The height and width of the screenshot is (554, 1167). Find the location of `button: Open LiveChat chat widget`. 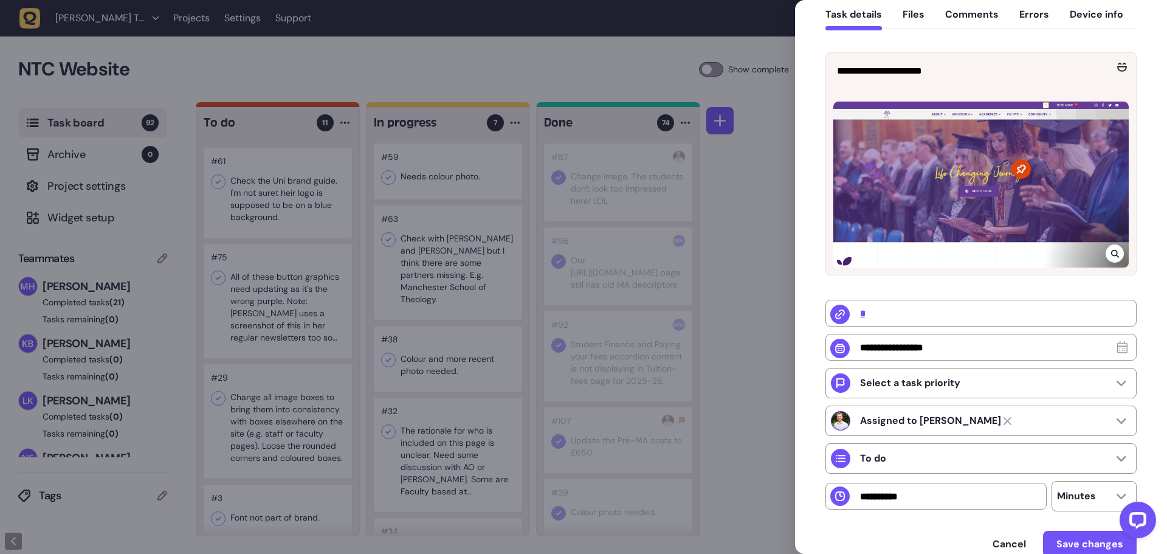

button: Open LiveChat chat widget is located at coordinates (28, 23).